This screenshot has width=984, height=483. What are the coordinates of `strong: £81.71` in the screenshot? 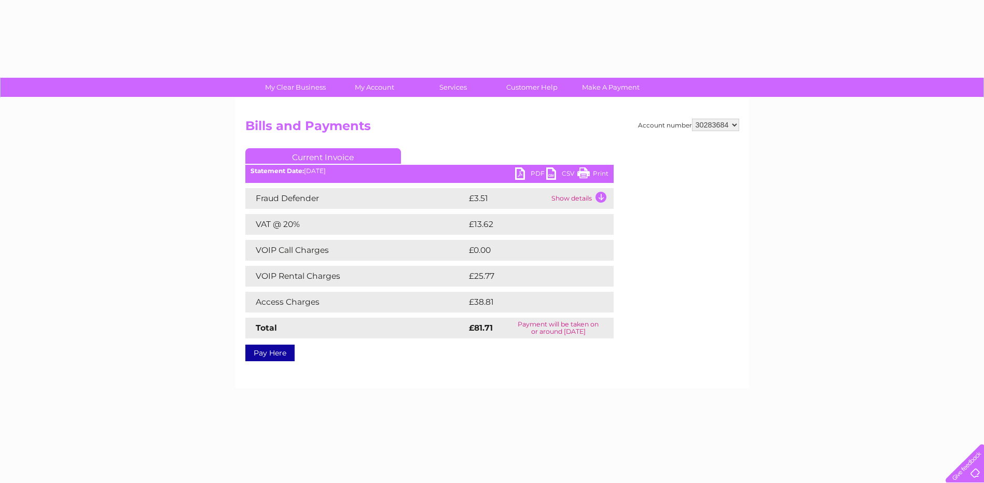 It's located at (481, 328).